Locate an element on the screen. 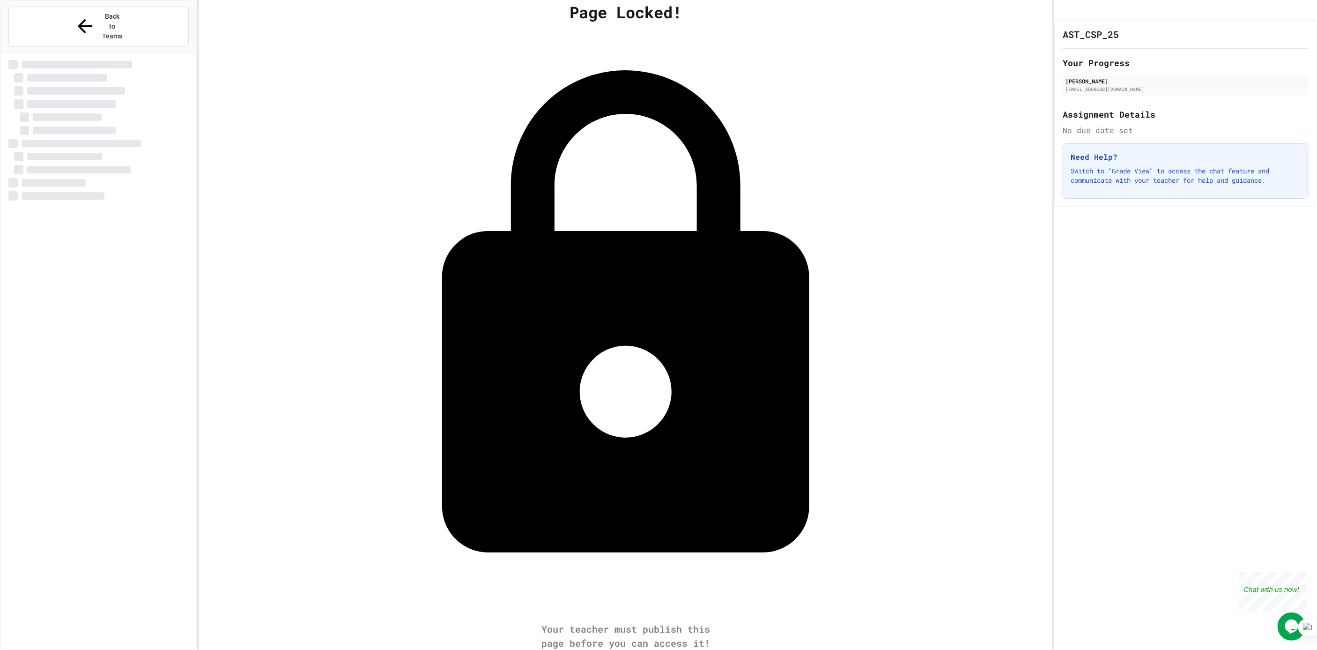 The image size is (1317, 650). h3: Need Help? is located at coordinates (1185, 157).